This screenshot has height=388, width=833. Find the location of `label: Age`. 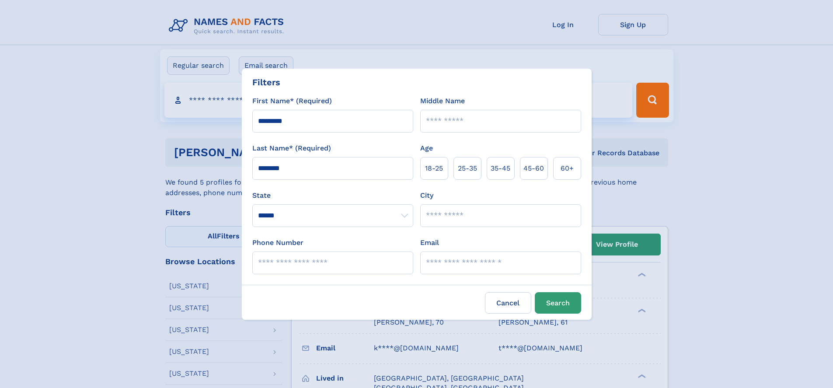

label: Age is located at coordinates (426, 148).